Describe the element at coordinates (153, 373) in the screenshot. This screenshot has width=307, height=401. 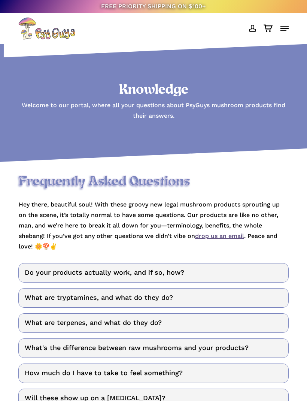
I see `a: How much do I have to take to feel something?` at that location.